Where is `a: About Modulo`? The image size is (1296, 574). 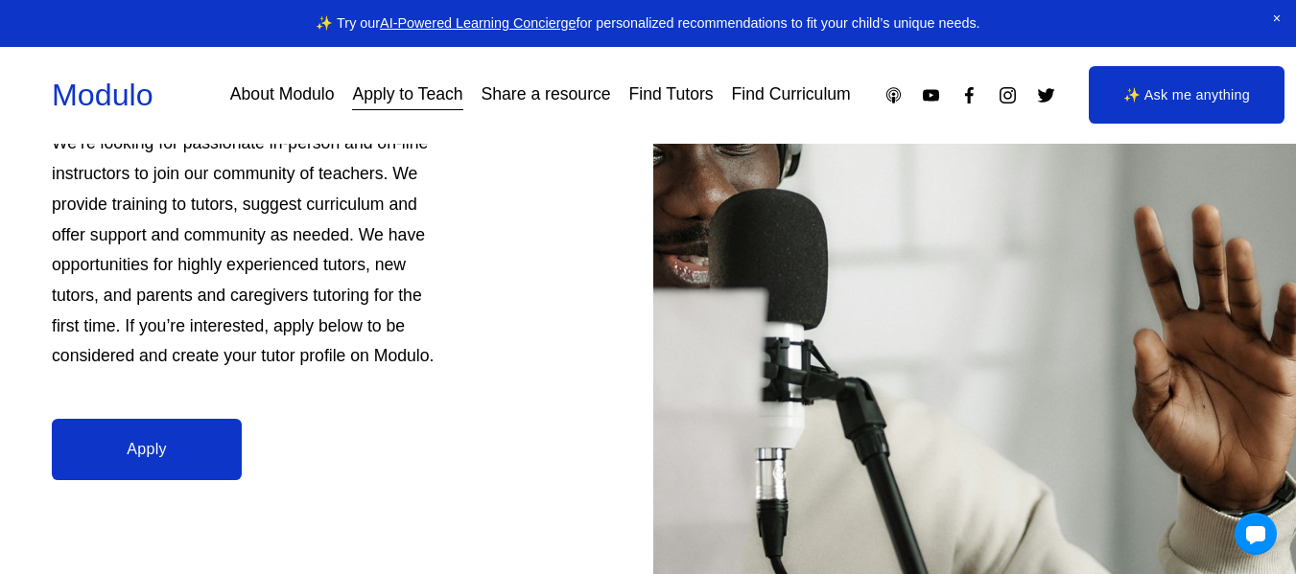
a: About Modulo is located at coordinates (282, 95).